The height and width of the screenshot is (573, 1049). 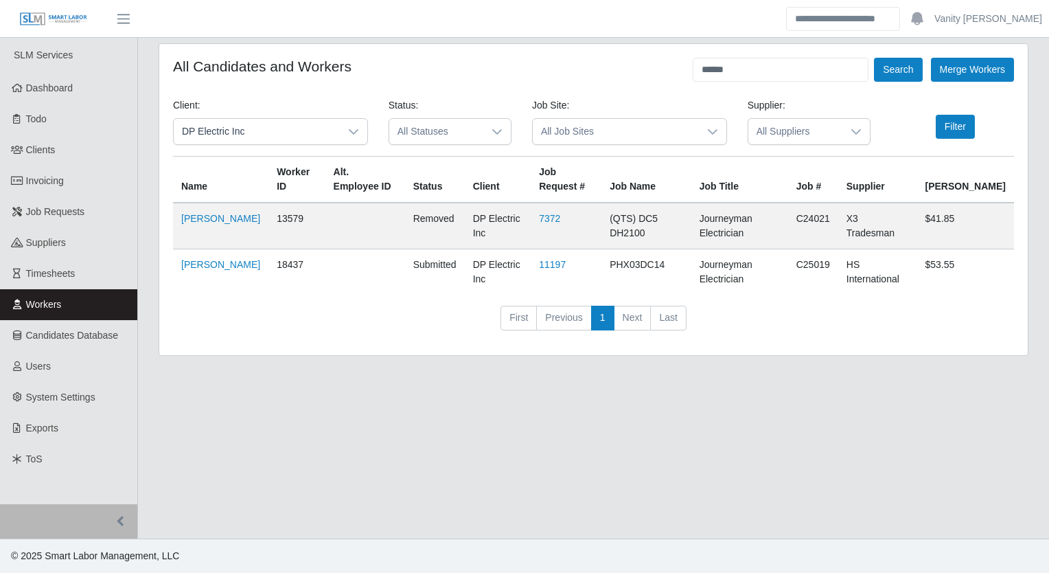 What do you see at coordinates (54, 19) in the screenshot?
I see `img: SLM Logo` at bounding box center [54, 19].